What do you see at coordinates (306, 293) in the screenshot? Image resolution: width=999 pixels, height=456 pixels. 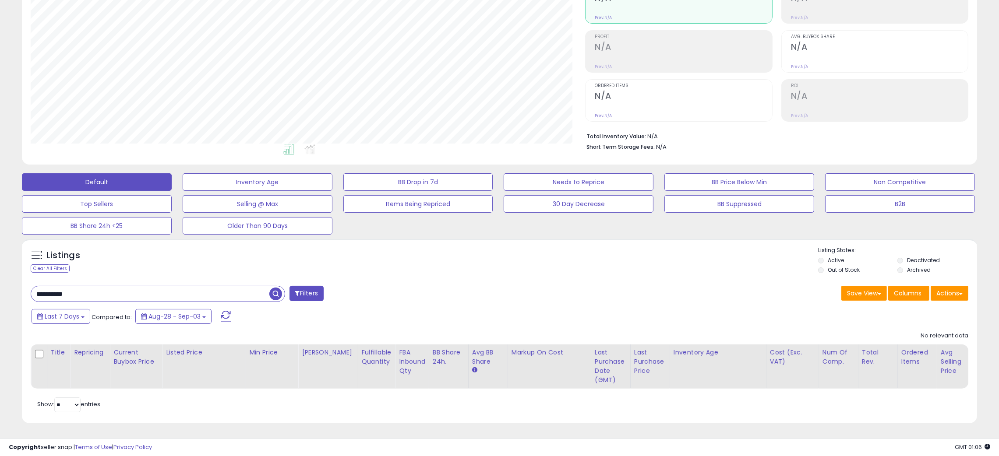 I see `button: Filters` at bounding box center [306, 293].